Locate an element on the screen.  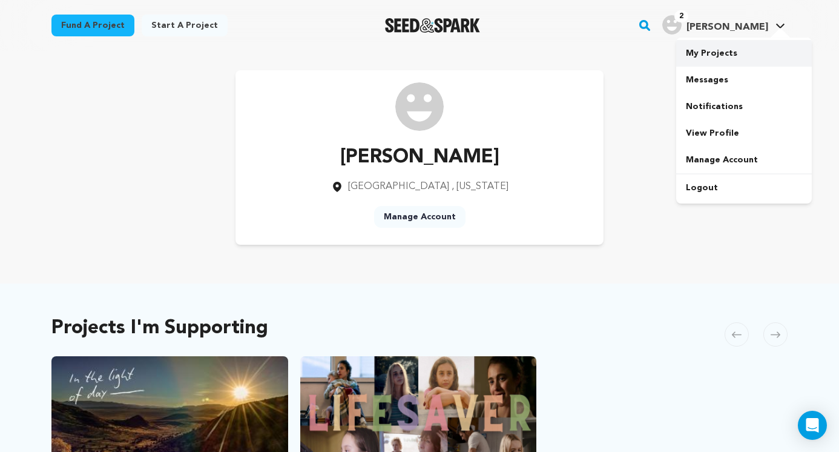
a: Seed&Spark Homepage is located at coordinates (432, 25).